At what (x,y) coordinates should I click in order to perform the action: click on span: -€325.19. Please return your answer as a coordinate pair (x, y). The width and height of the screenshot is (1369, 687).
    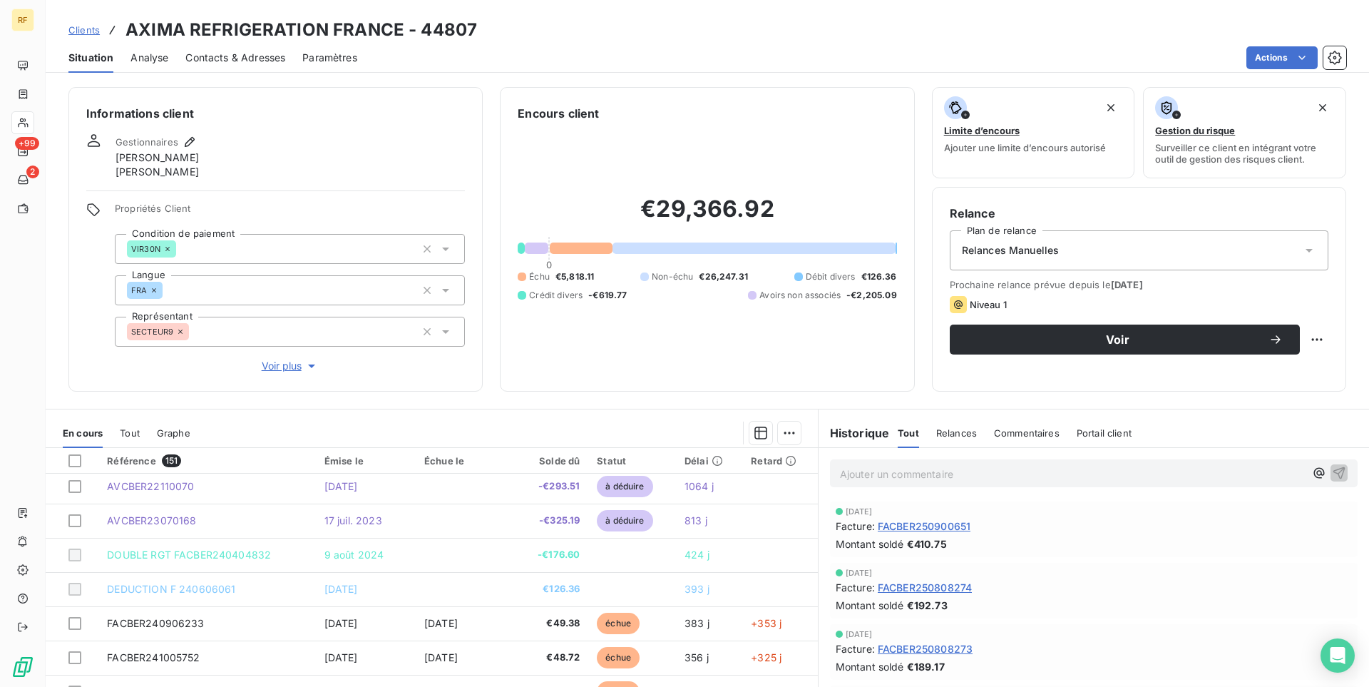
    Looking at the image, I should click on (551, 520).